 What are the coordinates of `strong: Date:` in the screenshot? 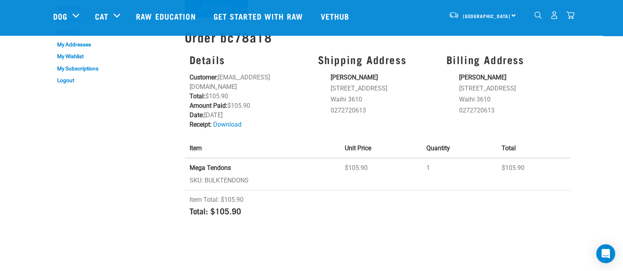 It's located at (196, 115).